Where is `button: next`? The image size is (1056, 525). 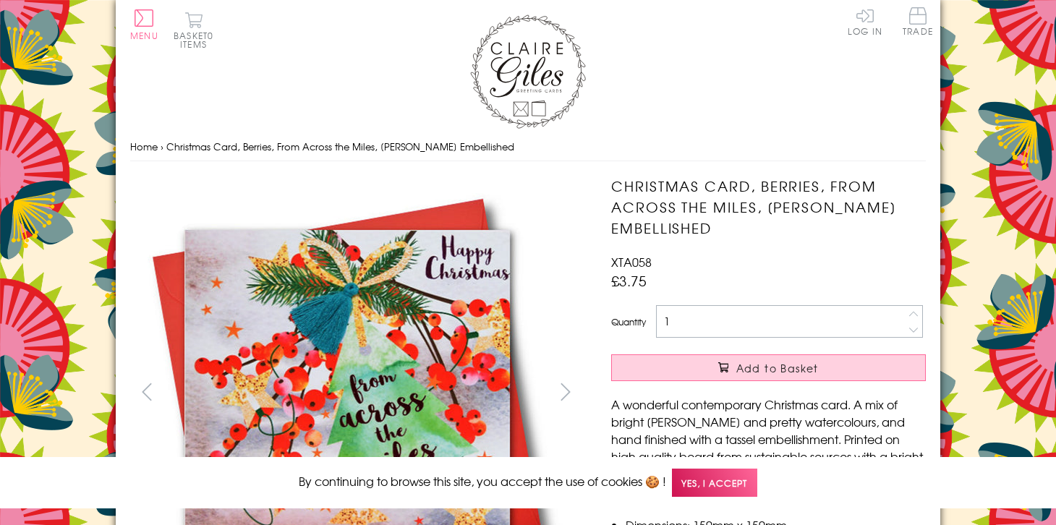
button: next is located at coordinates (565, 391).